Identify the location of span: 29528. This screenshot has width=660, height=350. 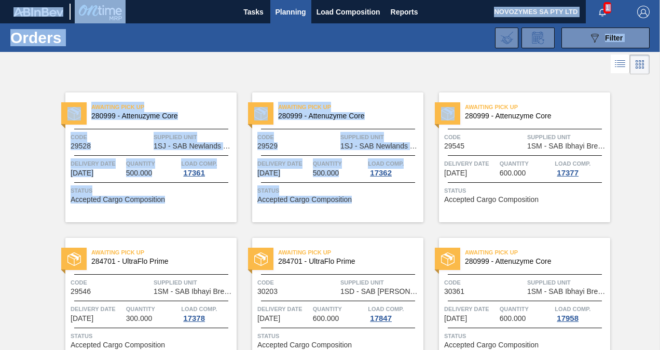
(80, 146).